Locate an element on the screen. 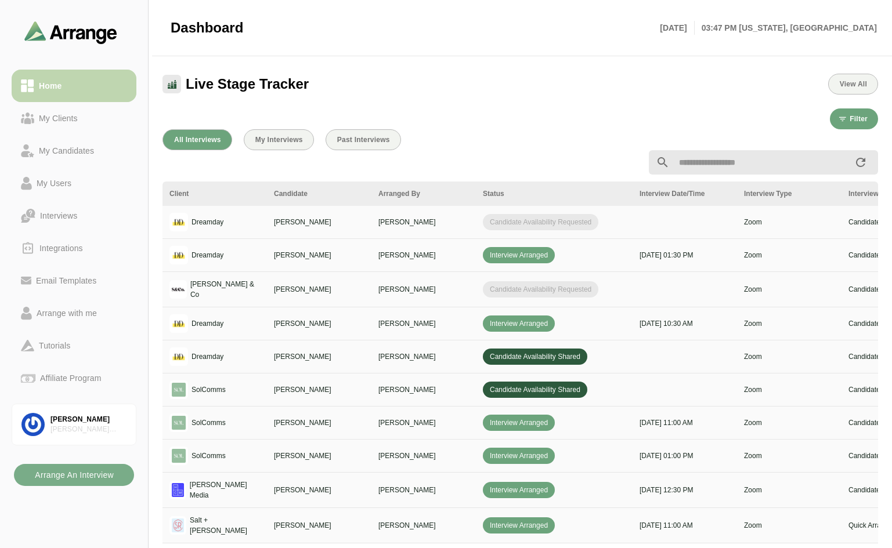 The image size is (892, 548). button: Past Interviews is located at coordinates (363, 140).